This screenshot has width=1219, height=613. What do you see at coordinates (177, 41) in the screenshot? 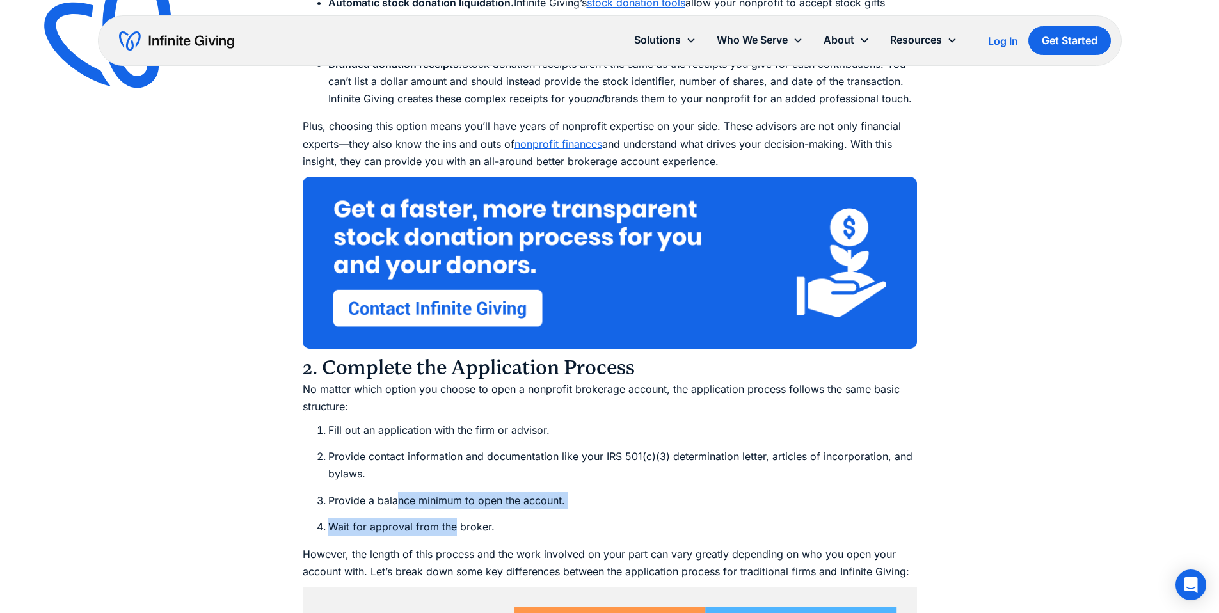
I see `a: home` at bounding box center [177, 41].